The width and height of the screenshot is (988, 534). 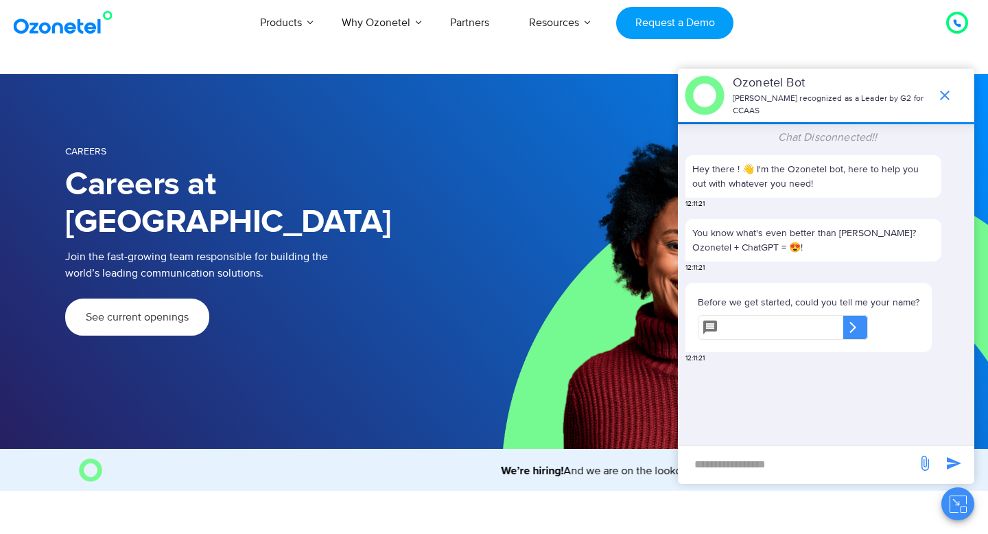 What do you see at coordinates (958, 504) in the screenshot?
I see `button: Close chat` at bounding box center [958, 504].